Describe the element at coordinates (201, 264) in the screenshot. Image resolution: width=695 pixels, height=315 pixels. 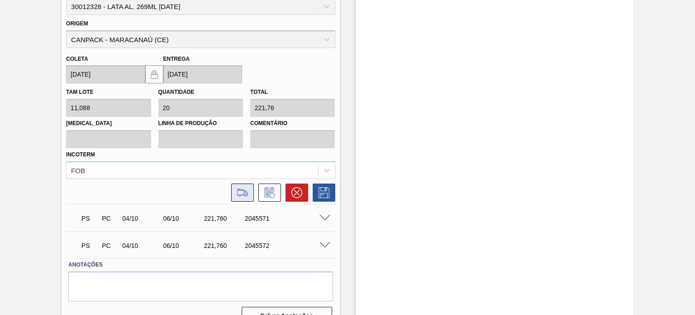
I see `label: Anotações` at that location.